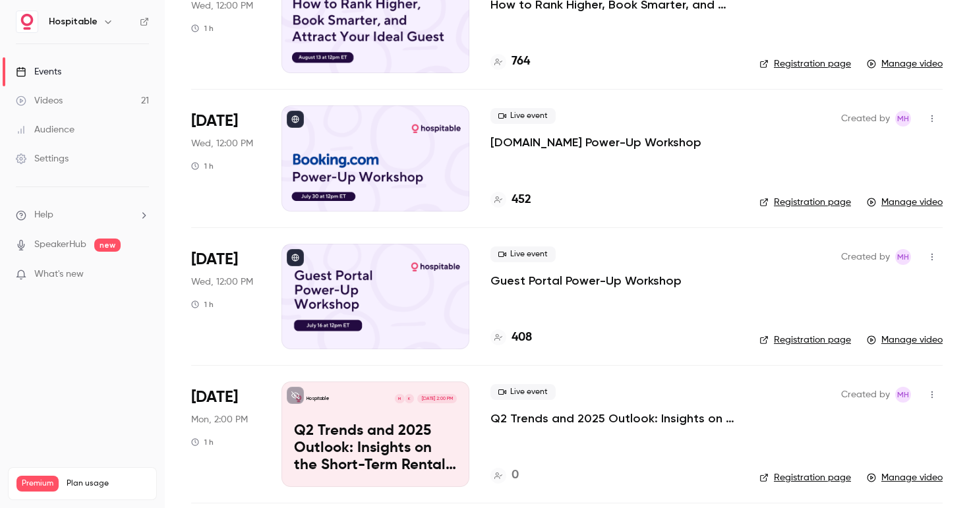  Describe the element at coordinates (38, 484) in the screenshot. I see `span: Premium` at that location.